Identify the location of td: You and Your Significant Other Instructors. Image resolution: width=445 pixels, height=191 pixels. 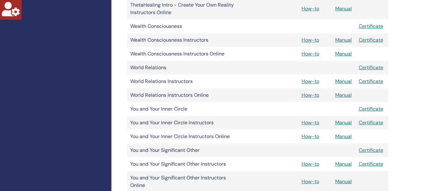
(184, 164).